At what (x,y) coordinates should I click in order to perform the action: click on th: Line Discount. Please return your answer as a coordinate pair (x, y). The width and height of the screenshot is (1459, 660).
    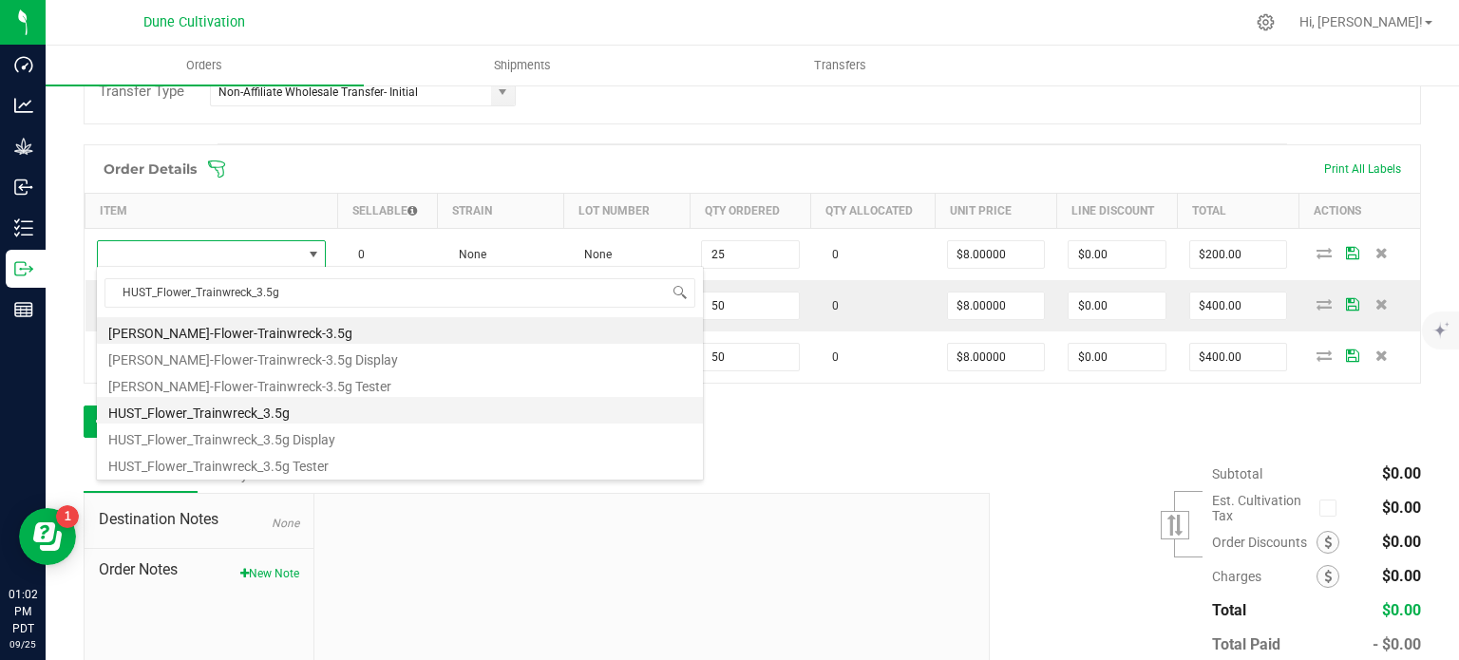
    Looking at the image, I should click on (1117, 210).